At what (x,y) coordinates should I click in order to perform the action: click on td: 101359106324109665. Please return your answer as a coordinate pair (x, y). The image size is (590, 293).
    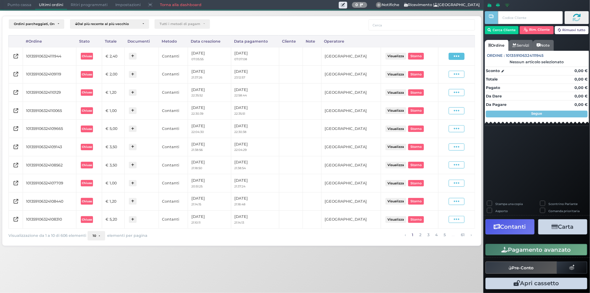
    Looking at the image, I should click on (49, 129).